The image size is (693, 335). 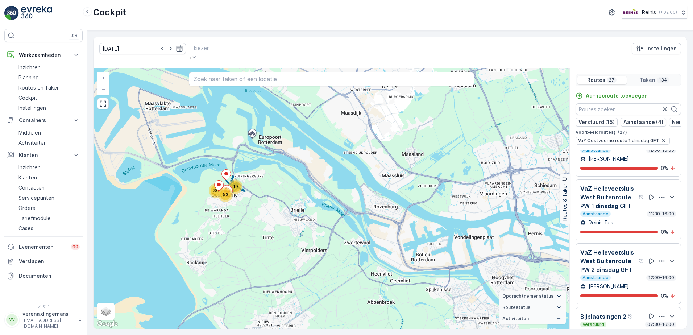 What do you see at coordinates (528, 296) in the screenshot?
I see `span: Opdrachtnemer status` at bounding box center [528, 296].